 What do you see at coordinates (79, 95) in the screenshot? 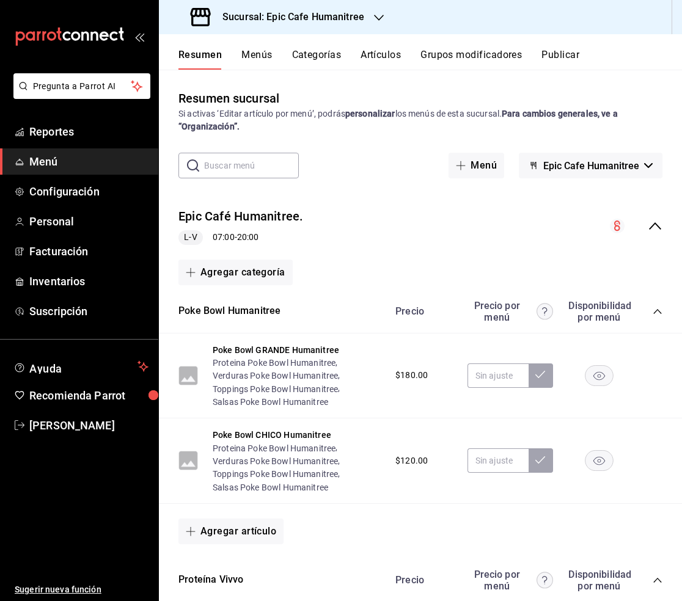
I see `a: Pregunta a Parrot AI` at bounding box center [79, 95].